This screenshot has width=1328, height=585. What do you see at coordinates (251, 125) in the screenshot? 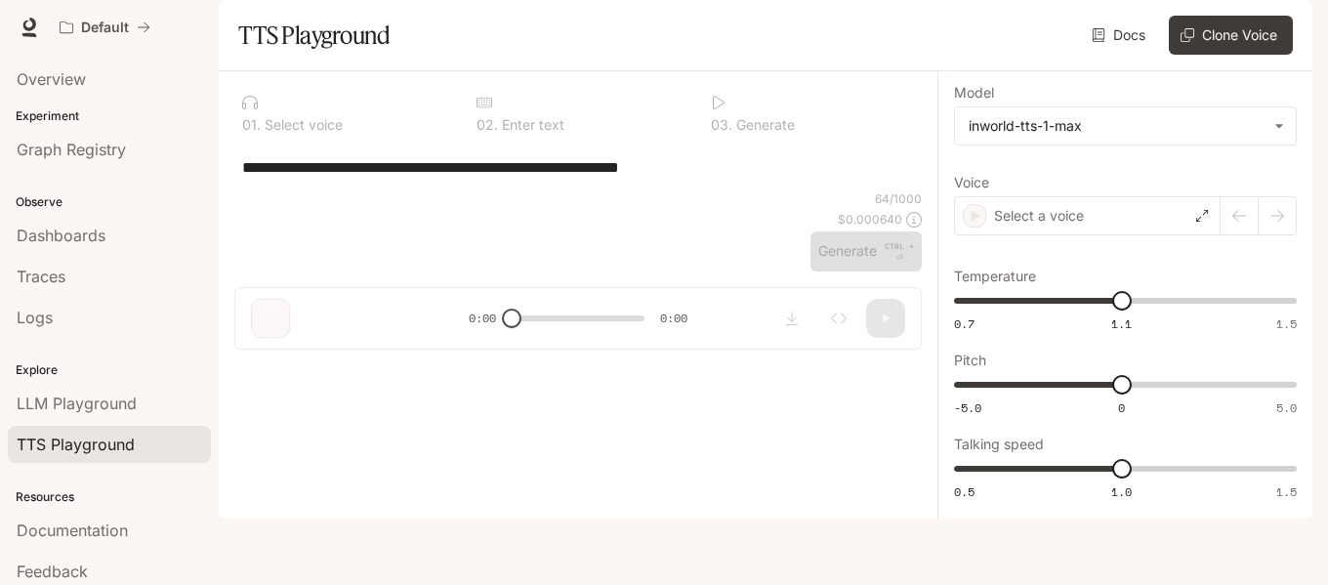
I see `p: 0 1 .` at bounding box center [251, 125].